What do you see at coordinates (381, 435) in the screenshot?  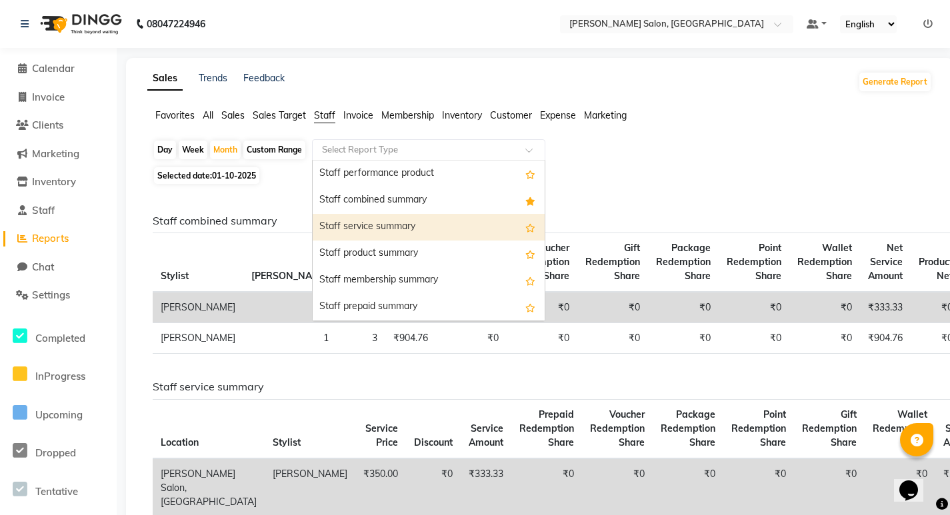 I see `span: Service Price` at bounding box center [381, 435].